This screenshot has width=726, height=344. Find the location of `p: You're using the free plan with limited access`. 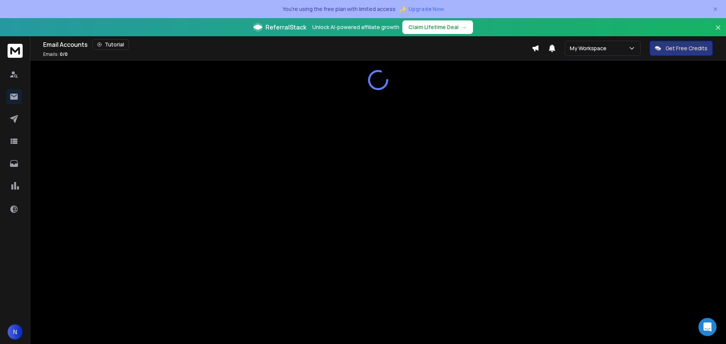

p: You're using the free plan with limited access is located at coordinates (339, 9).